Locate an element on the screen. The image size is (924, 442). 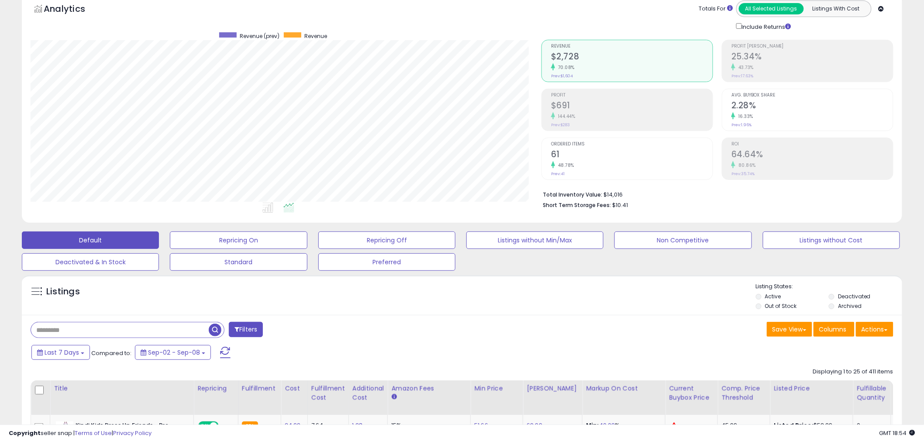
h2: 2.28% is located at coordinates (812, 106).